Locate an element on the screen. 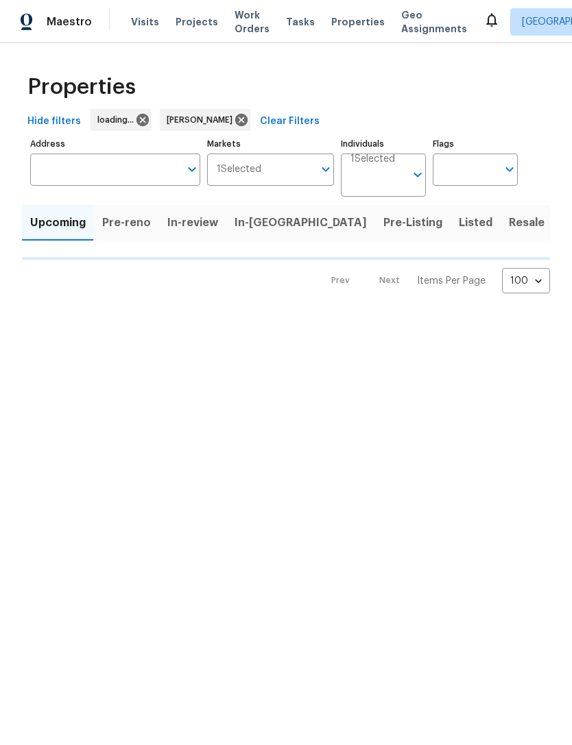 Image resolution: width=572 pixels, height=745 pixels. span: Listed is located at coordinates (475, 223).